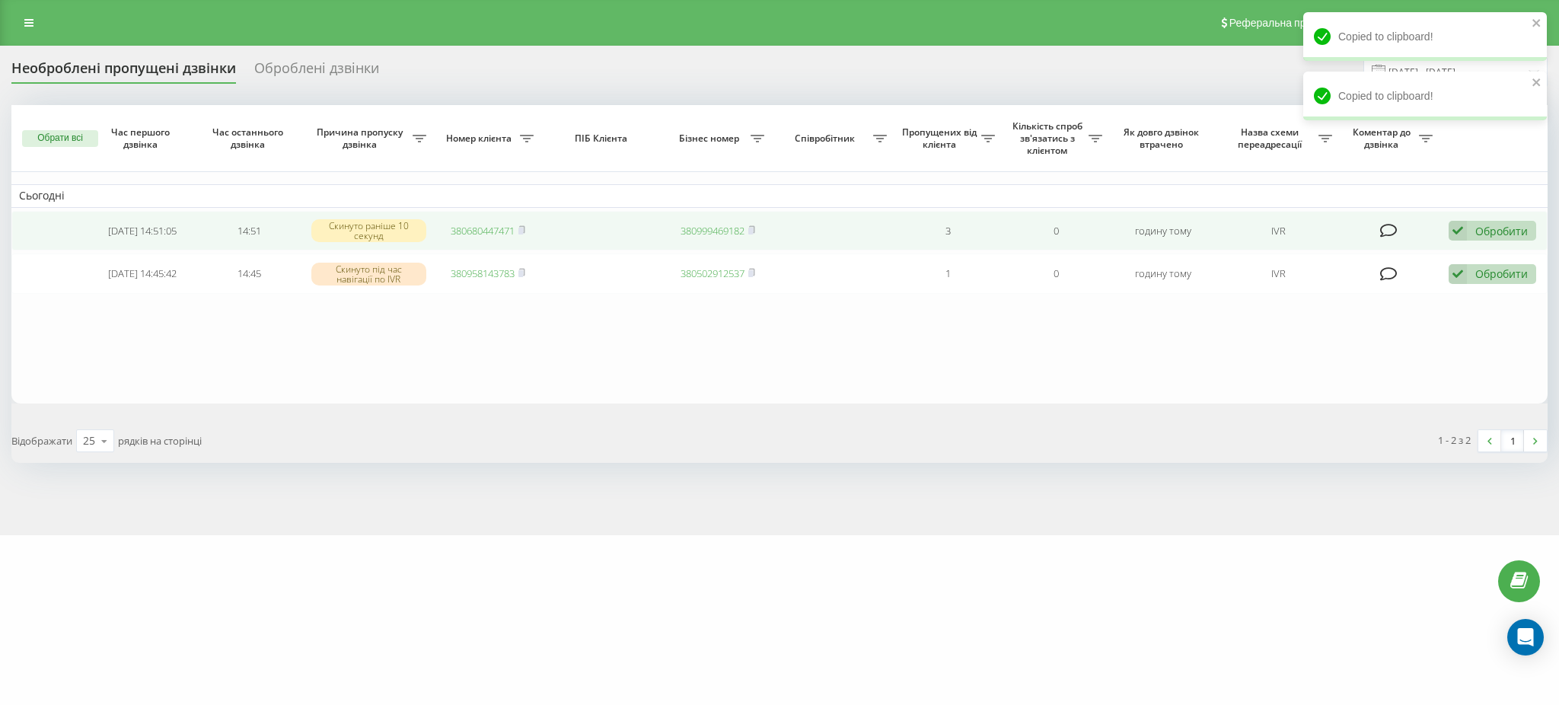 This screenshot has height=705, width=1559. What do you see at coordinates (368, 231) in the screenshot?
I see `div: Скинуто раніше 10 секунд` at bounding box center [368, 231].